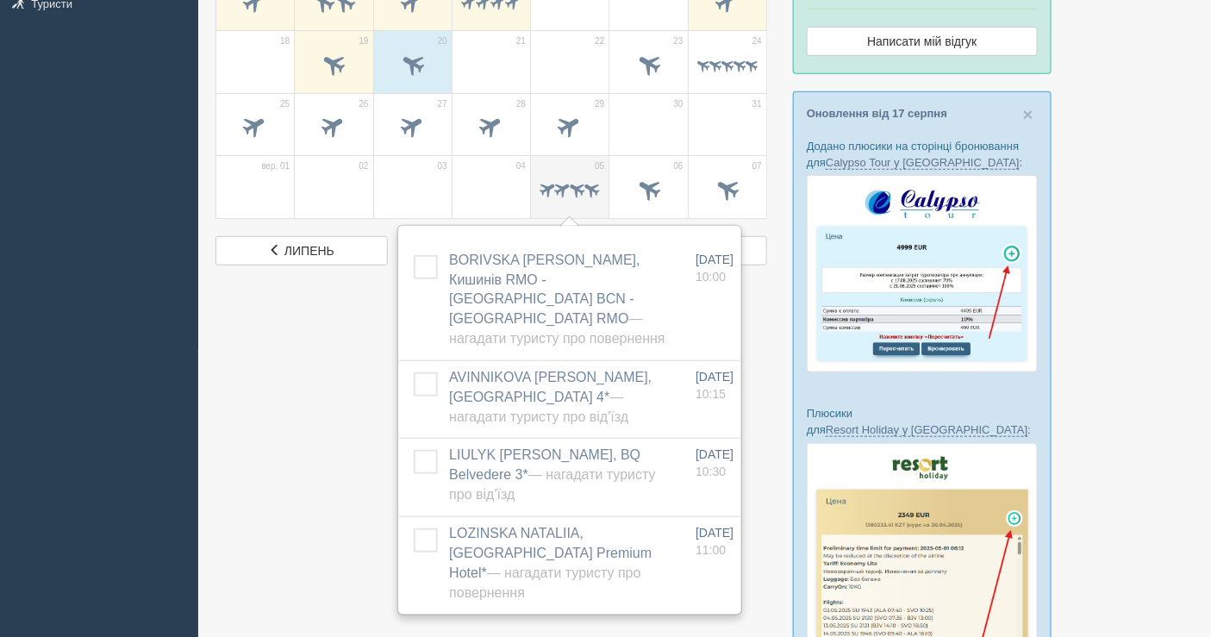  What do you see at coordinates (922, 273) in the screenshot?
I see `img: calypso-tour-proposal-crm-for-travel-agency.jpg` at bounding box center [922, 273].